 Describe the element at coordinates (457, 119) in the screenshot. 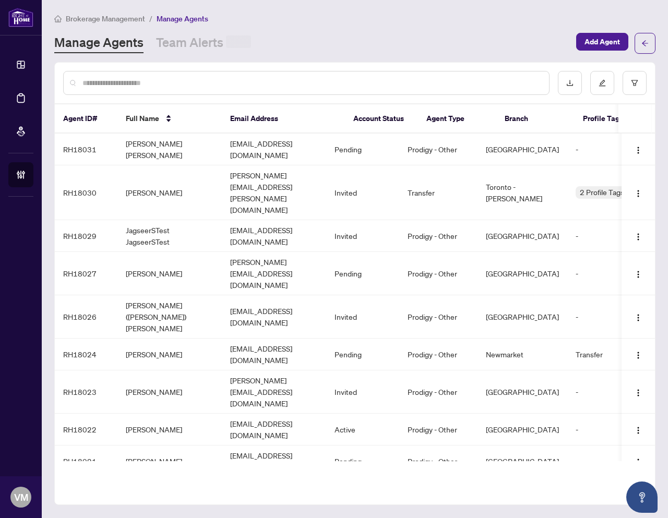

I see `th: Agent Type` at that location.